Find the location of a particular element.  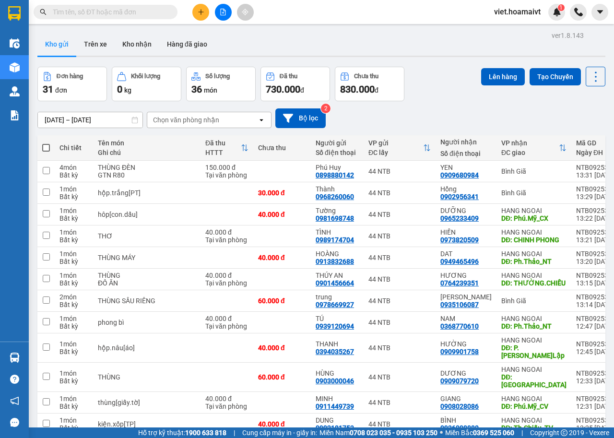

div: hộp.nâu[áo] is located at coordinates (147, 348).